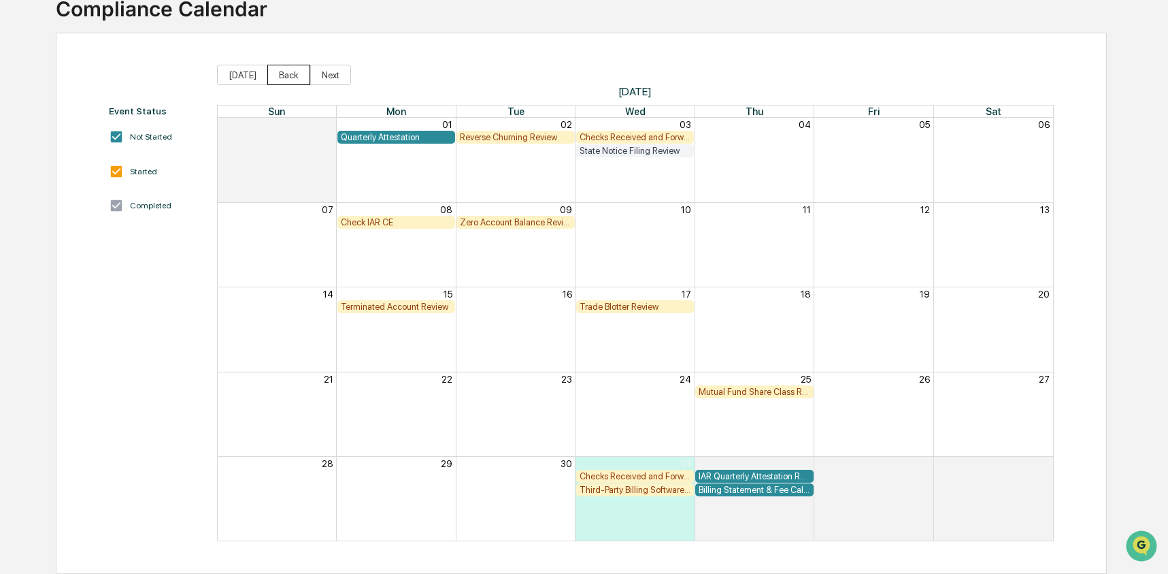 The width and height of the screenshot is (1168, 574). What do you see at coordinates (329, 125) in the screenshot?
I see `button: 31` at bounding box center [329, 125].